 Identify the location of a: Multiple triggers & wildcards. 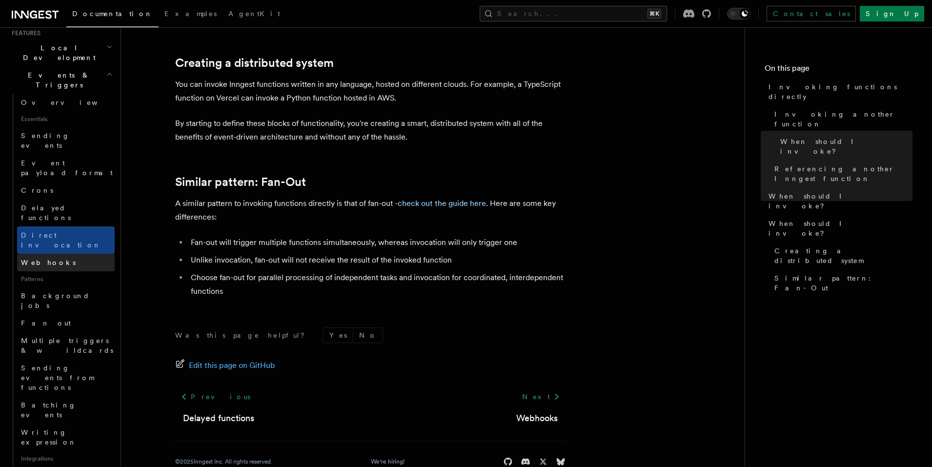
(66, 345).